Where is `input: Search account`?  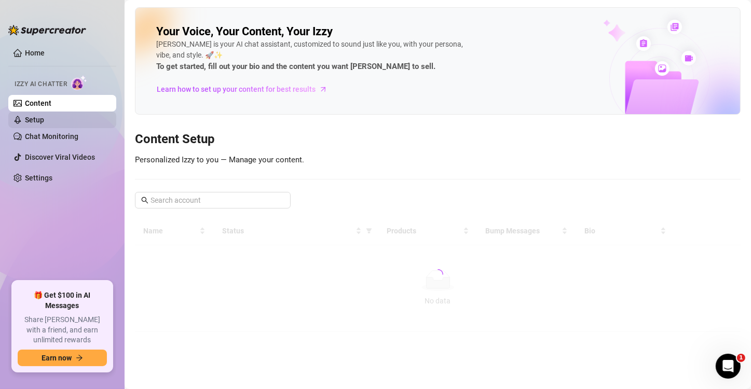 input: Search account is located at coordinates (213, 200).